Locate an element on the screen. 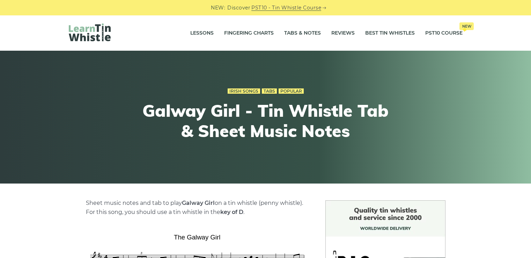 The height and width of the screenshot is (258, 531). a: Popular is located at coordinates (291, 91).